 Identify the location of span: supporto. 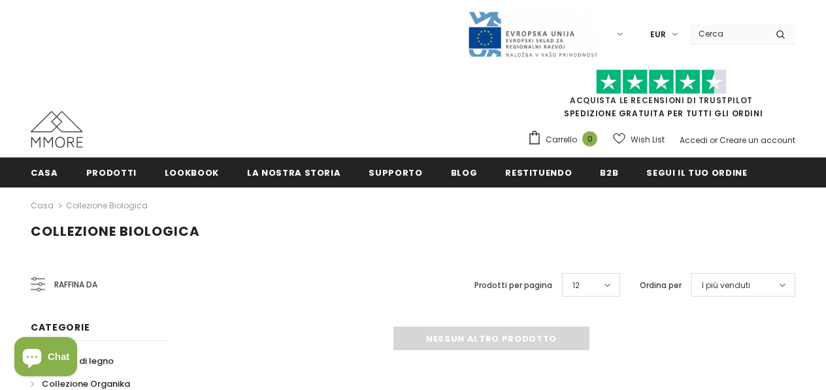
(396, 173).